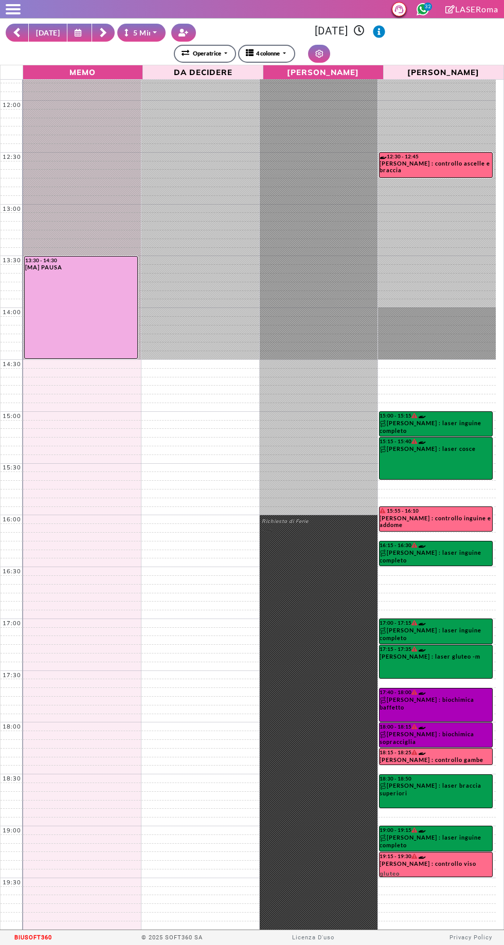 This screenshot has width=504, height=945. Describe the element at coordinates (472, 9) in the screenshot. I see `a: LASERoma` at that location.